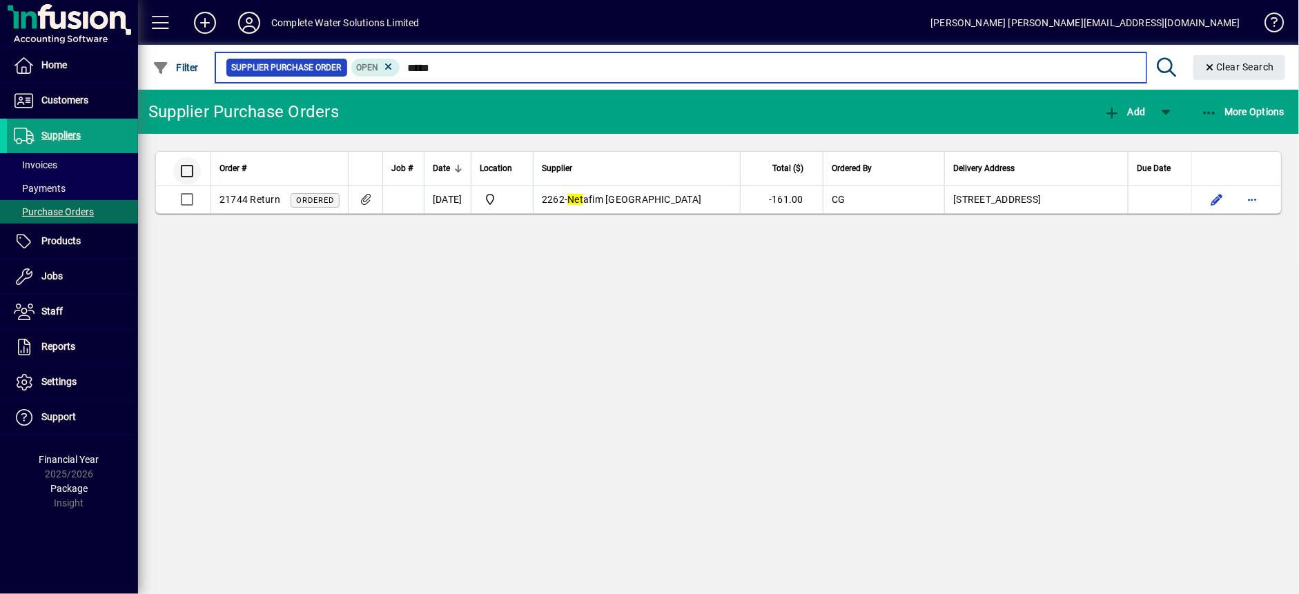 Image resolution: width=1299 pixels, height=594 pixels. I want to click on span: Order #, so click(233, 168).